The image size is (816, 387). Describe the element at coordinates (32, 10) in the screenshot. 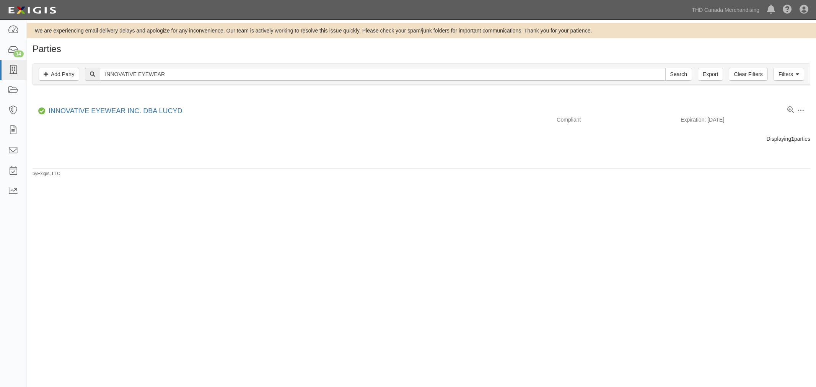

I see `img: logo-5460c22ac91f19d4615b14bd174203de0afe785f0fc80cf4dbbc73dc1793850b.png` at that location.